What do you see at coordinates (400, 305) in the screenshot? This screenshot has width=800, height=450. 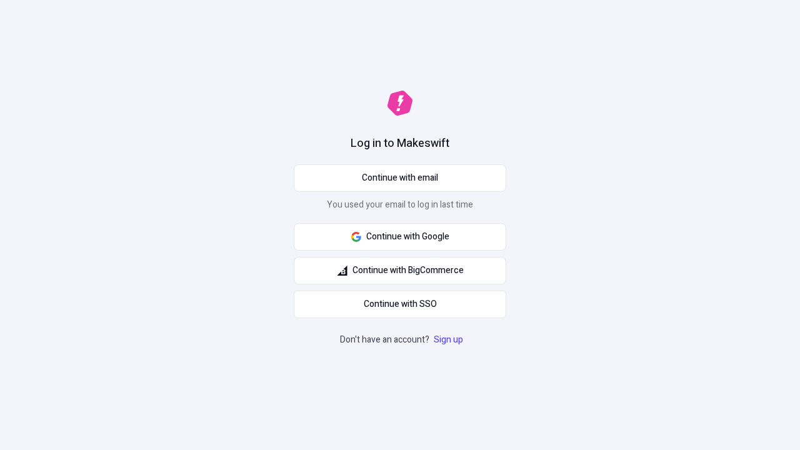 I see `a: Continue with SSO` at bounding box center [400, 305].